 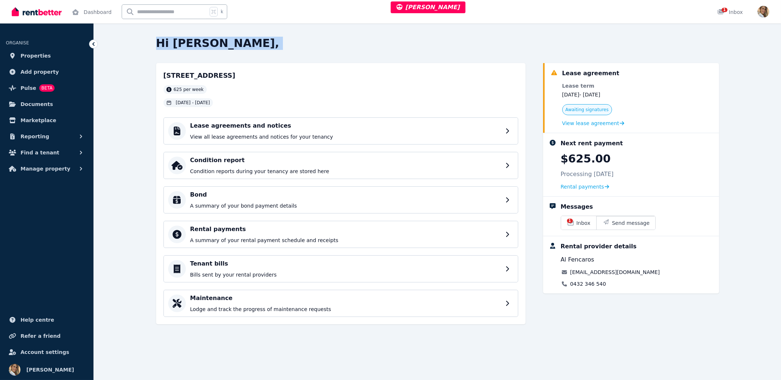 I want to click on span: Awaiting signatures, so click(x=587, y=110).